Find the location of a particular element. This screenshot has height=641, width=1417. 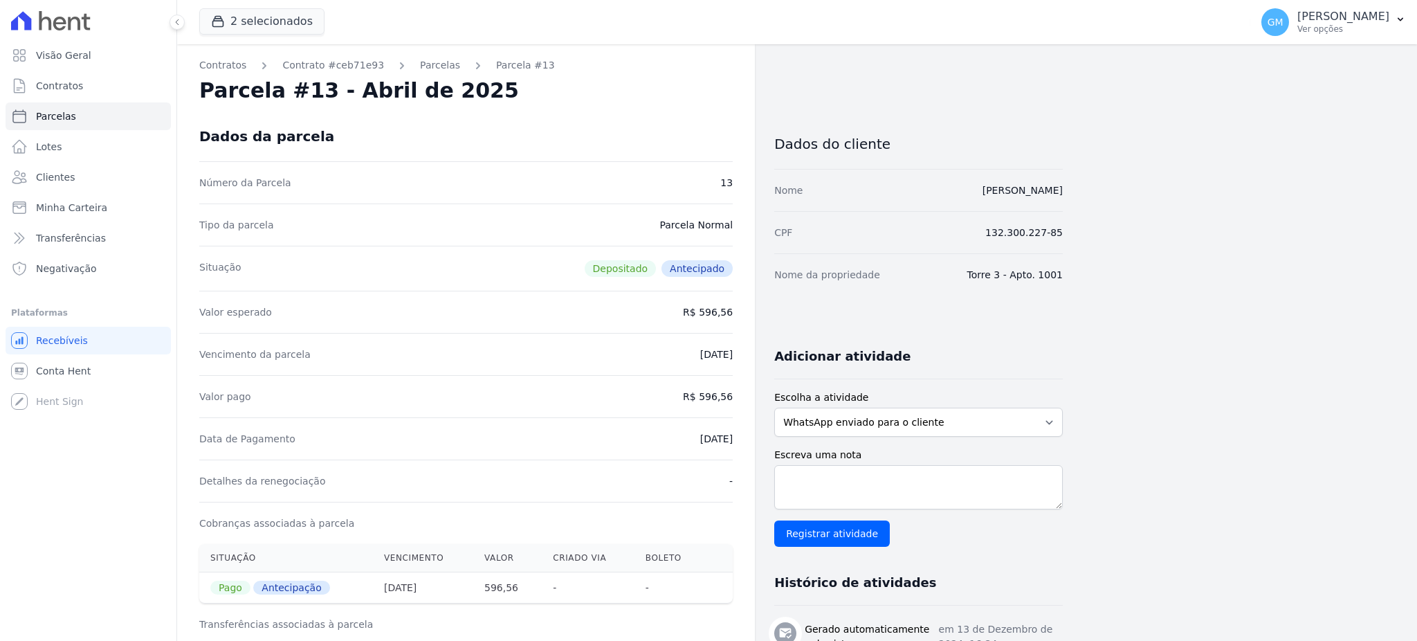

span: Recebíveis is located at coordinates (62, 340).